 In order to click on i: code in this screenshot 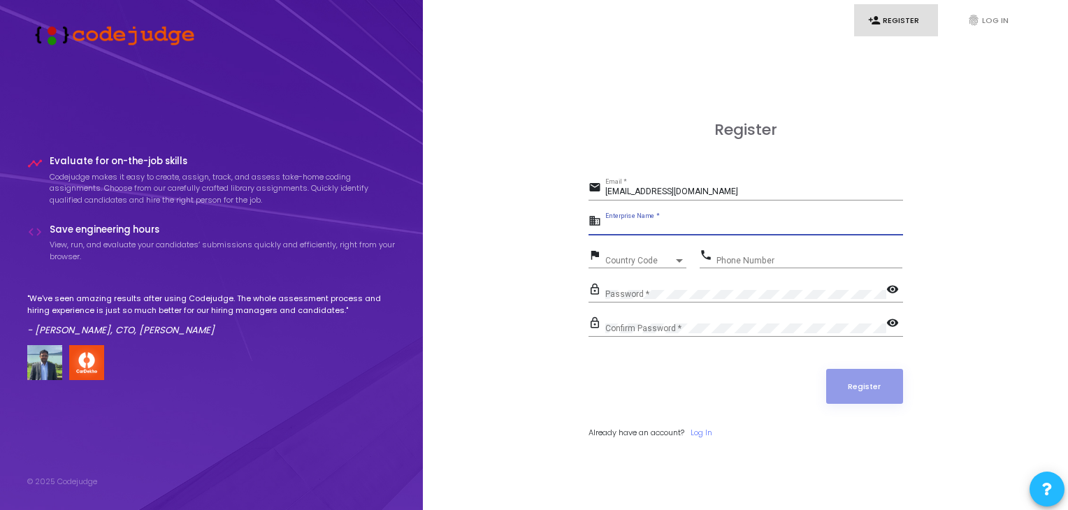, I will do `click(35, 232)`.